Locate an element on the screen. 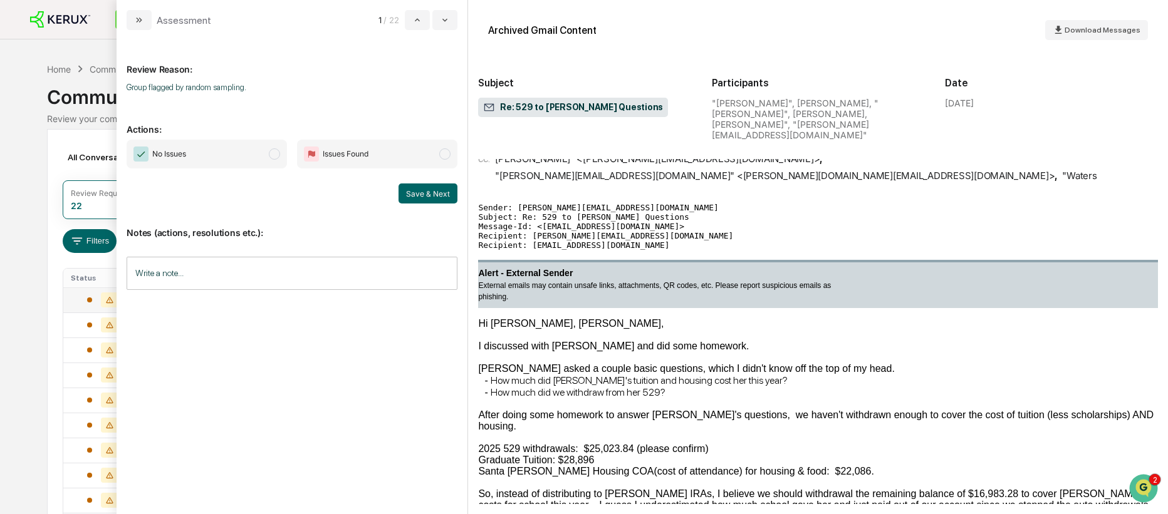  button: Filters is located at coordinates (90, 241).